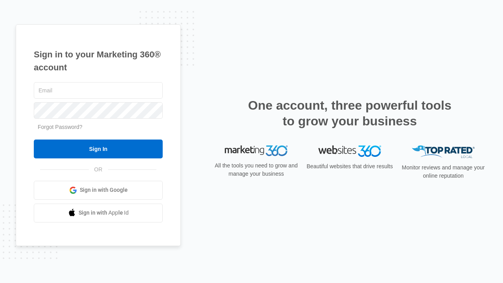 Image resolution: width=503 pixels, height=283 pixels. What do you see at coordinates (350, 151) in the screenshot?
I see `img: Websites 360` at bounding box center [350, 151].